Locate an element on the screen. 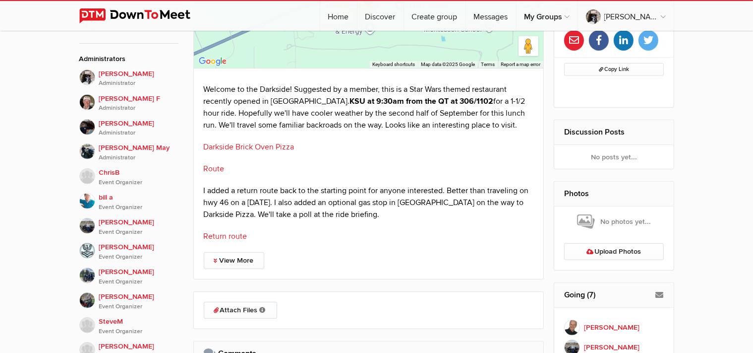 The height and width of the screenshot is (353, 753). img: John P is located at coordinates (87, 77).